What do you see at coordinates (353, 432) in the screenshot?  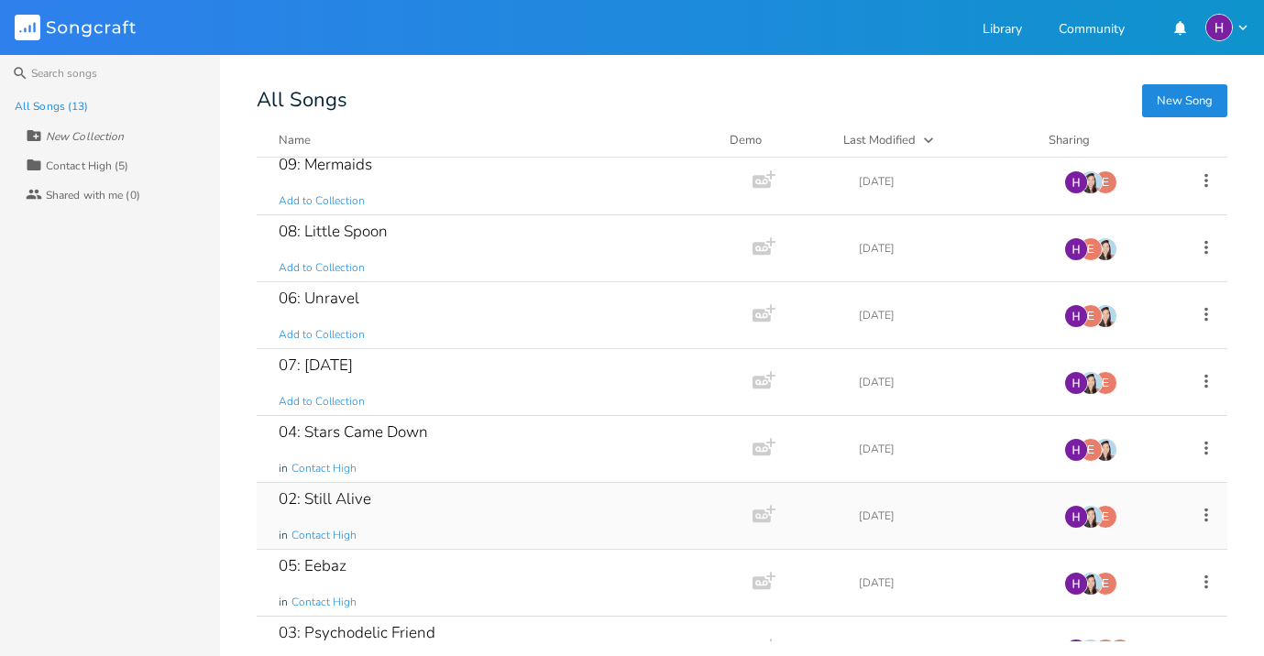 I see `div: 04: Stars Came Down` at bounding box center [353, 432].